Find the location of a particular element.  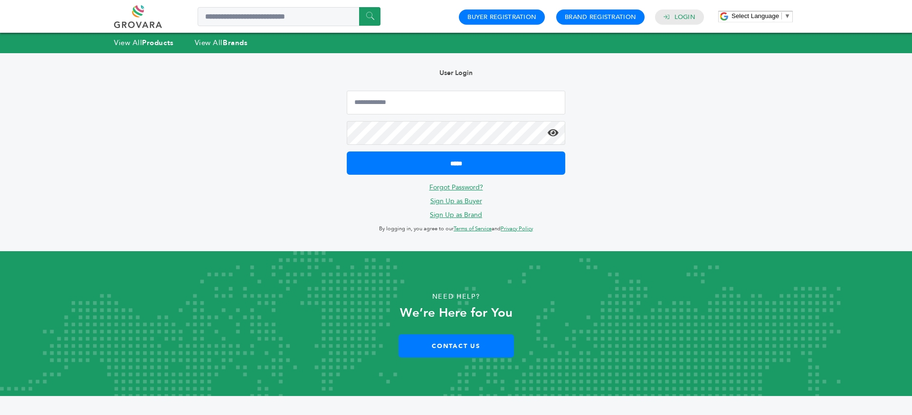

a: Login is located at coordinates (685, 17).